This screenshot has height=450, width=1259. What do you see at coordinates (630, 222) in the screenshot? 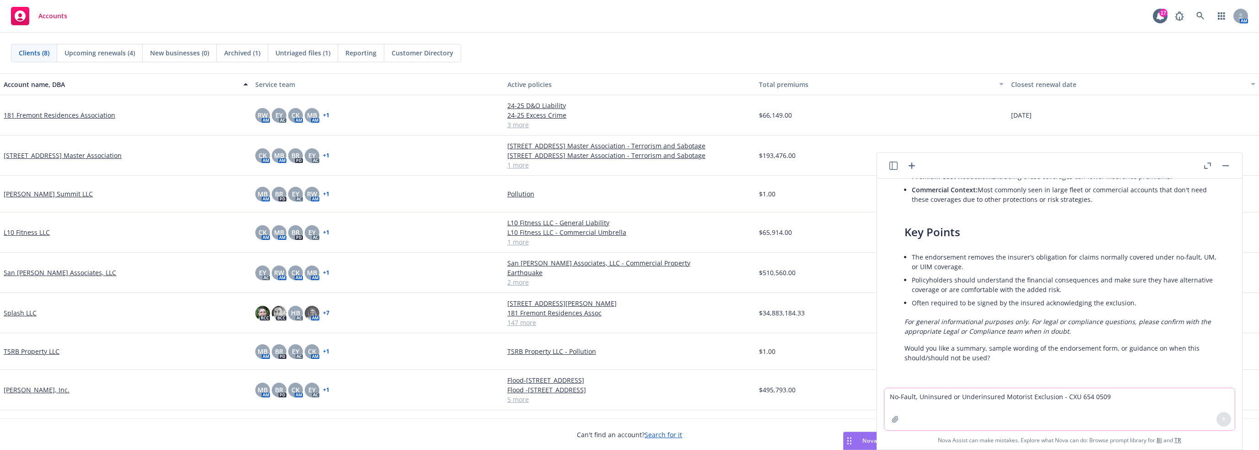
I see `a: L10 Fitness LLC - General Liability` at bounding box center [630, 222].